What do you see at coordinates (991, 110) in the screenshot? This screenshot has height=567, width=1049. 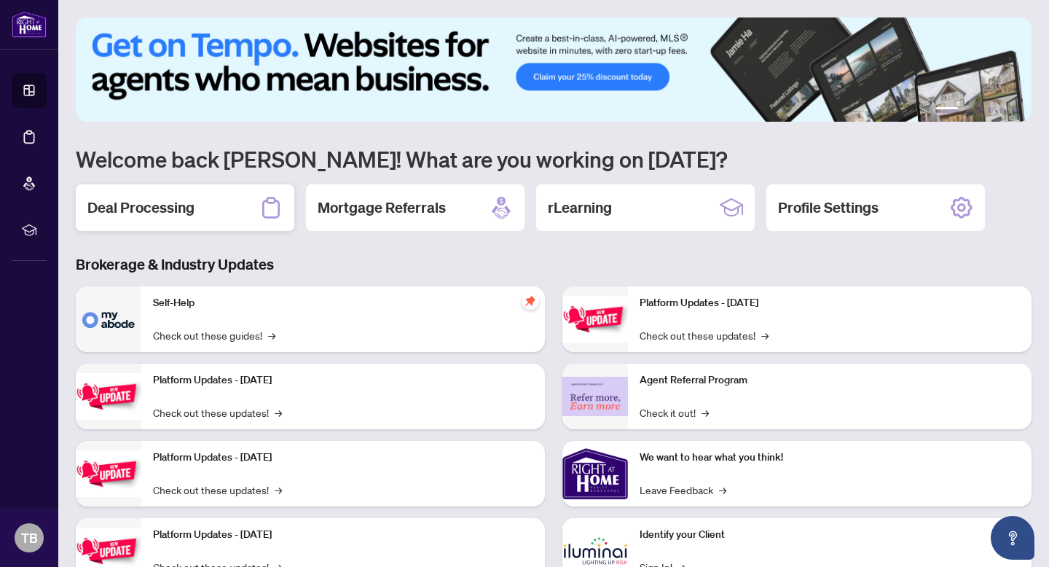 I see `button: 4` at bounding box center [991, 110].